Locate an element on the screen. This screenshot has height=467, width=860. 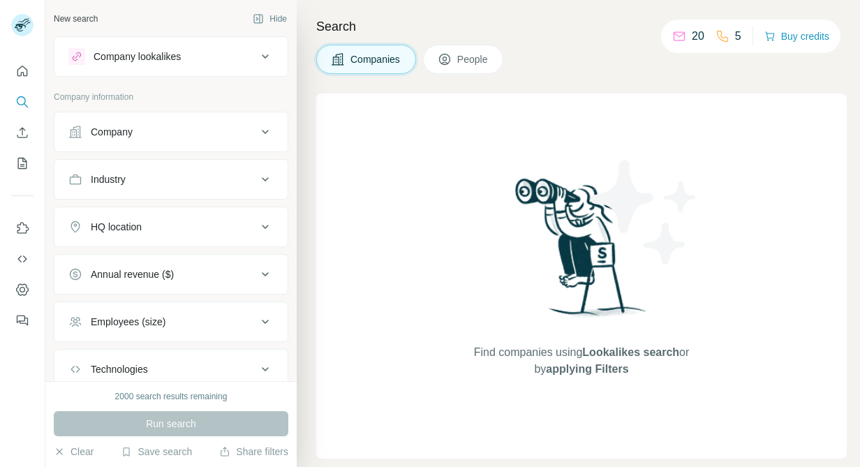
p: 20 is located at coordinates (698, 36).